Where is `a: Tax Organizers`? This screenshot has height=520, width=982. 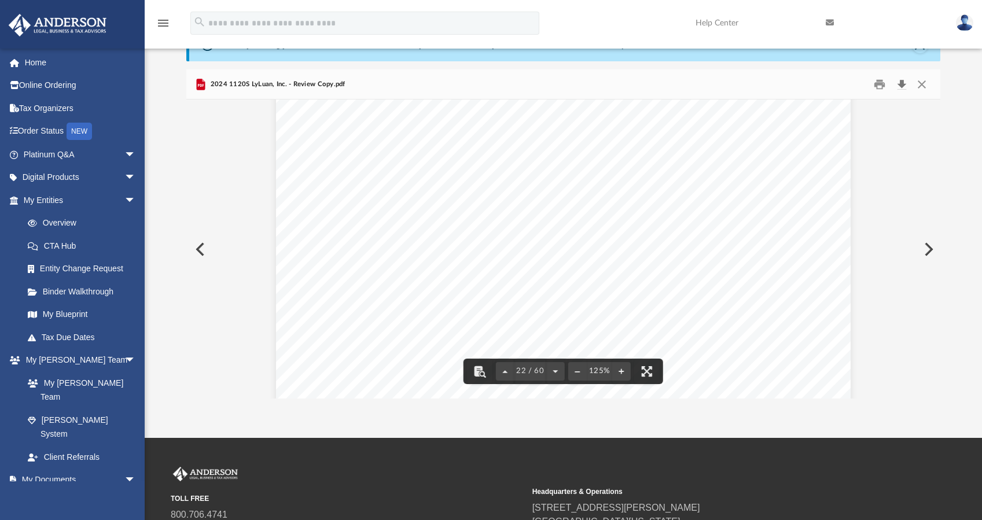 a: Tax Organizers is located at coordinates (80, 108).